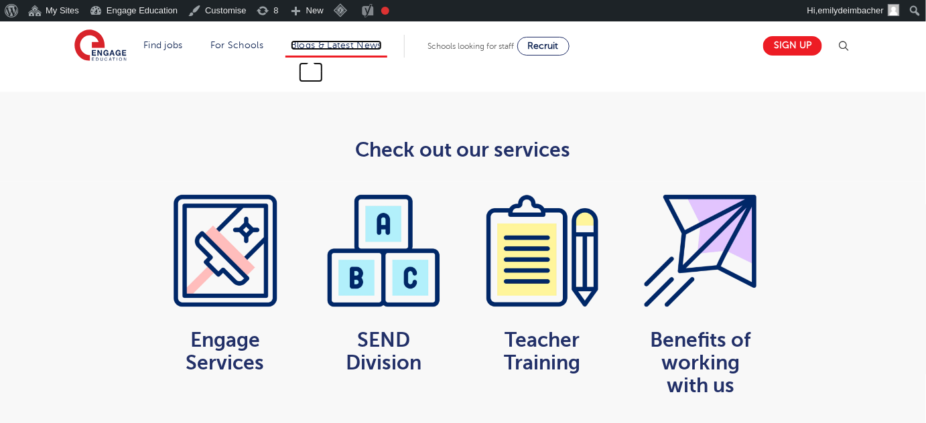 This screenshot has width=926, height=423. I want to click on a: Engage Services, so click(225, 352).